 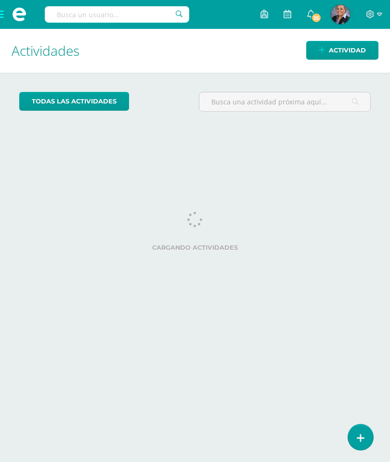 I want to click on span: 25, so click(x=316, y=18).